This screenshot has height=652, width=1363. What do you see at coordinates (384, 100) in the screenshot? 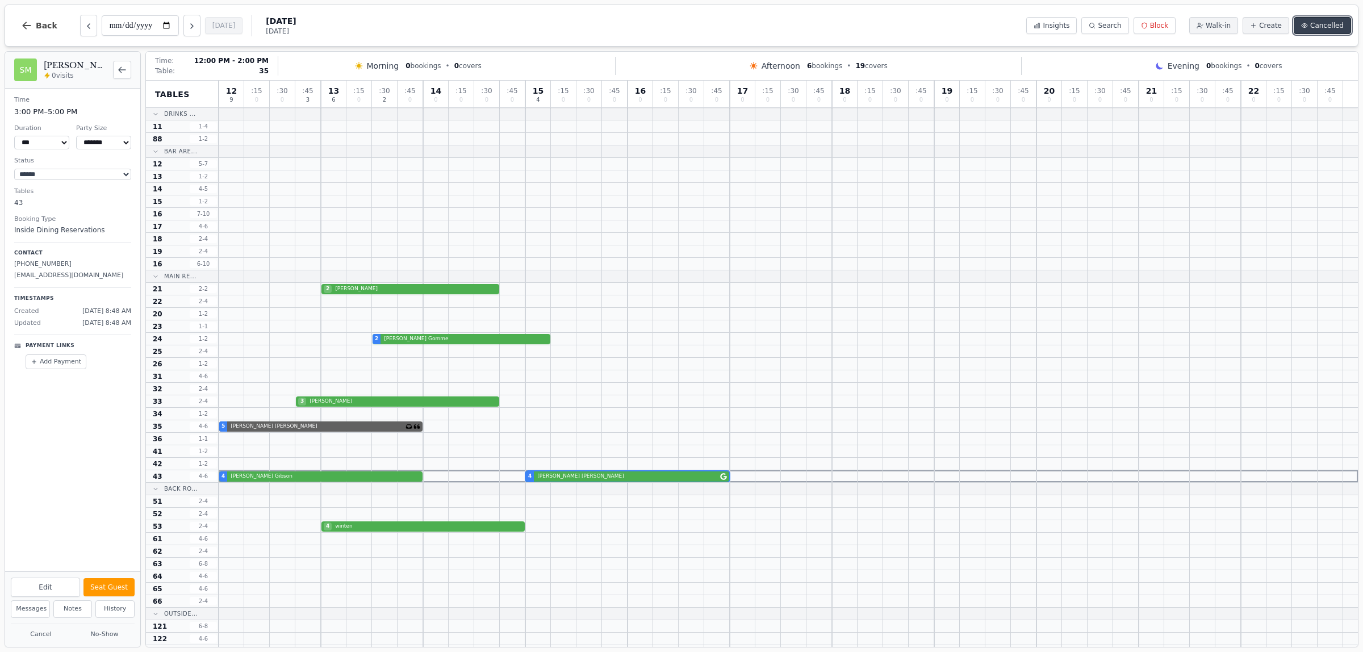
I see `span: 2` at bounding box center [384, 100].